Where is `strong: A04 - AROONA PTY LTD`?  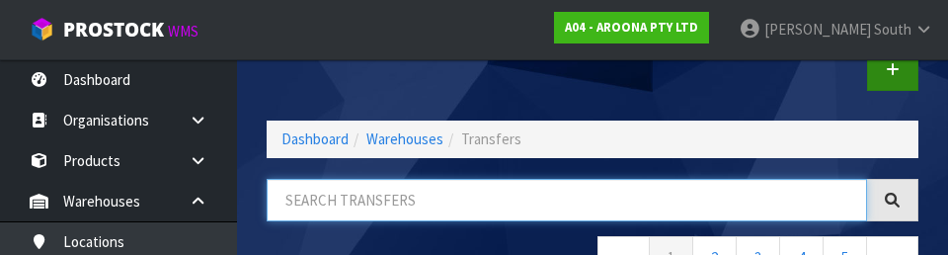
strong: A04 - AROONA PTY LTD is located at coordinates (631, 27).